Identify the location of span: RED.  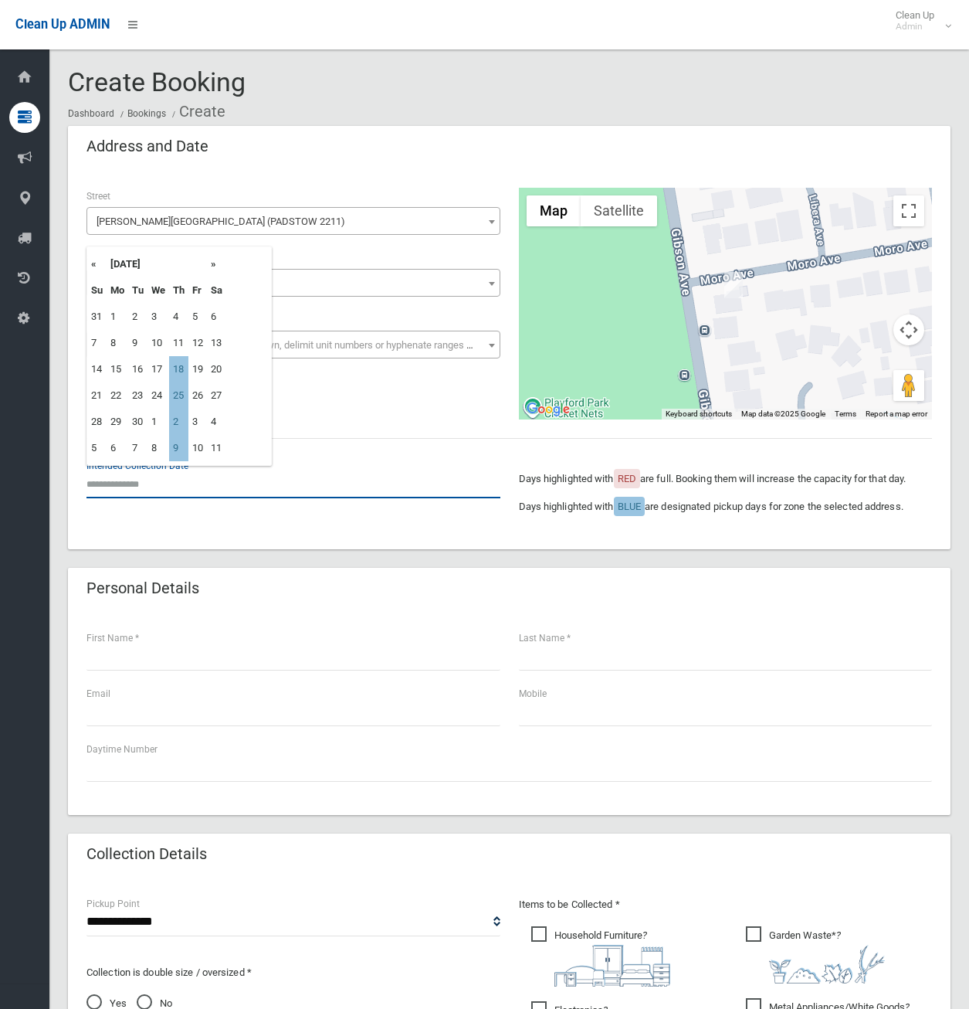
(627, 478).